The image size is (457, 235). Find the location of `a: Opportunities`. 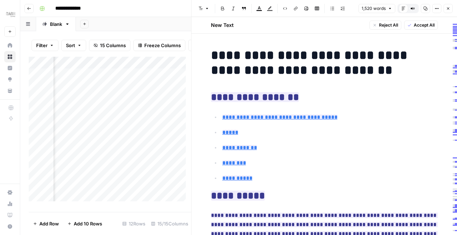

a: Opportunities is located at coordinates (10, 79).